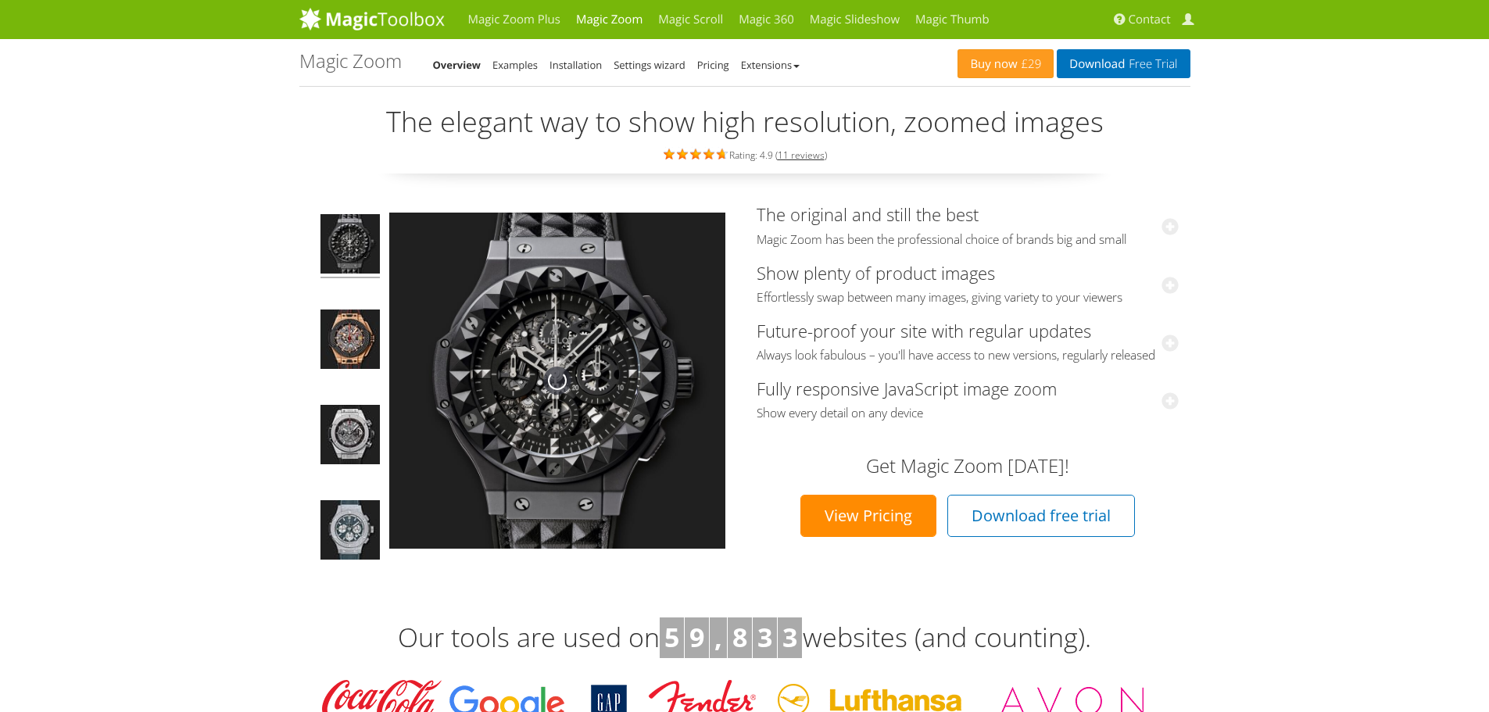 The image size is (1489, 712). What do you see at coordinates (350, 437) in the screenshot?
I see `a: Big Bang Unico Titanium` at bounding box center [350, 437].